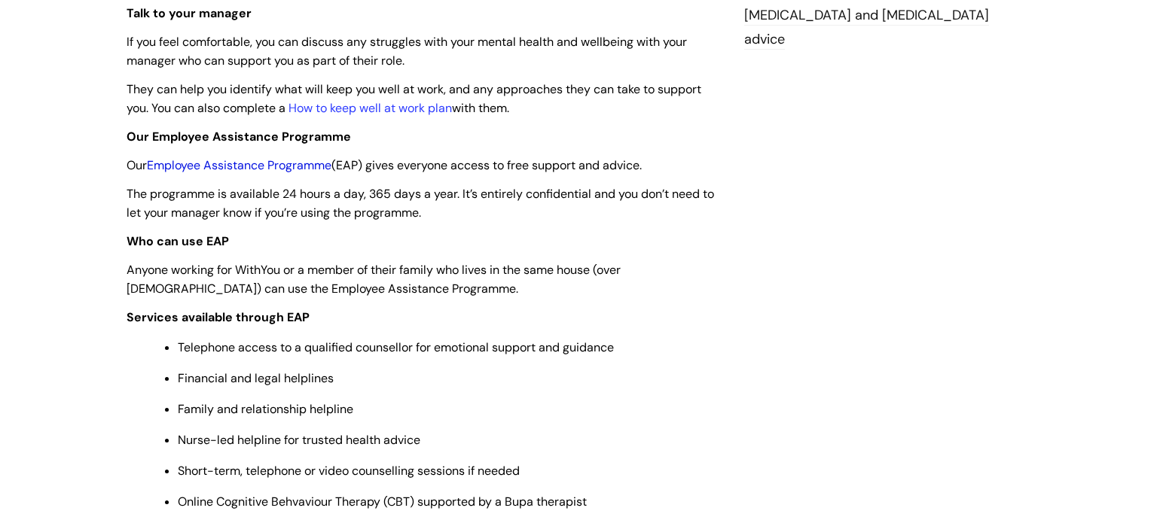  Describe the element at coordinates (265, 409) in the screenshot. I see `span: Family and relationship helpline` at that location.